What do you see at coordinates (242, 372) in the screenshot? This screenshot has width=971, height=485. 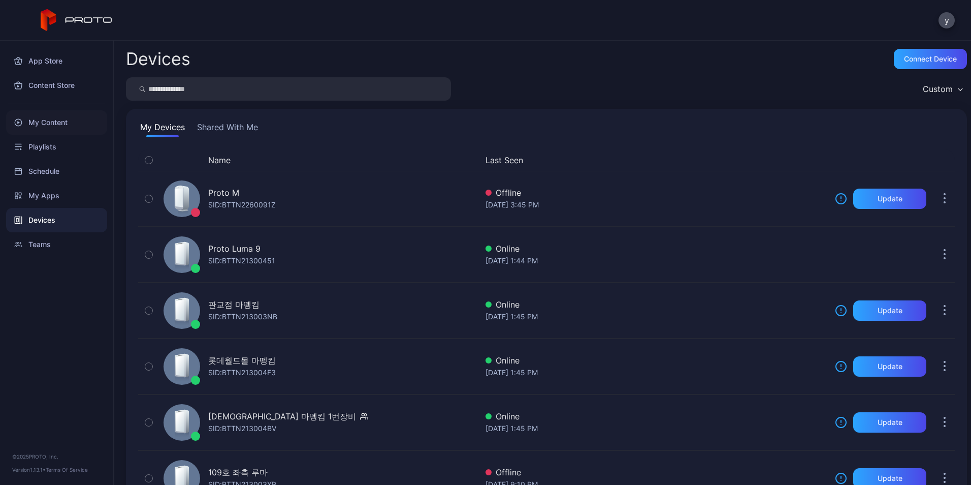 I see `div: SID: BTTN213004F3` at bounding box center [242, 372].